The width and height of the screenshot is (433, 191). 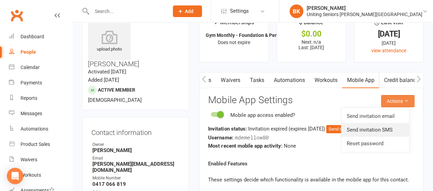 What do you see at coordinates (136, 178) in the screenshot?
I see `div: Mobile Number` at bounding box center [136, 178].